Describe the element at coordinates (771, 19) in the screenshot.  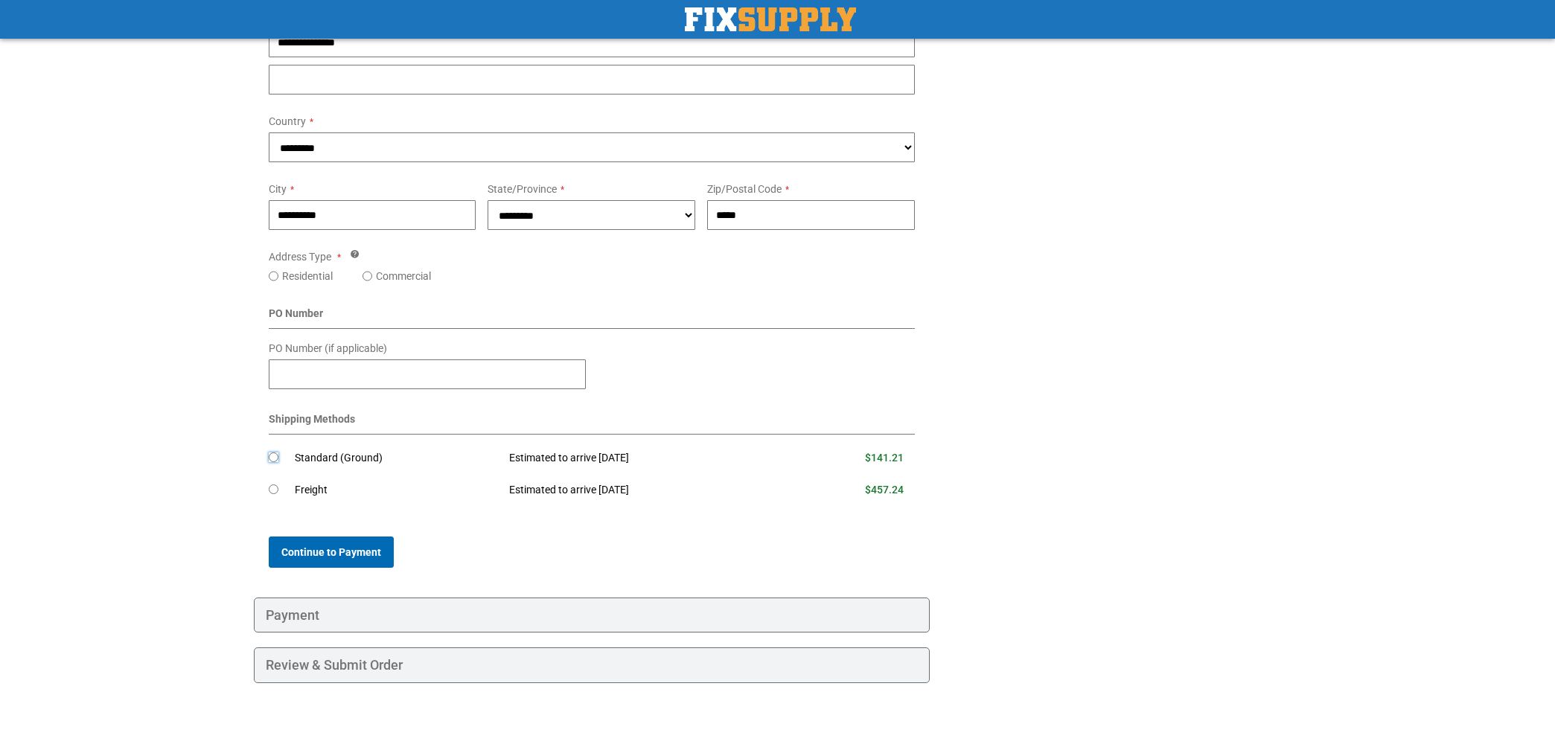
I see `a: store logo` at that location.